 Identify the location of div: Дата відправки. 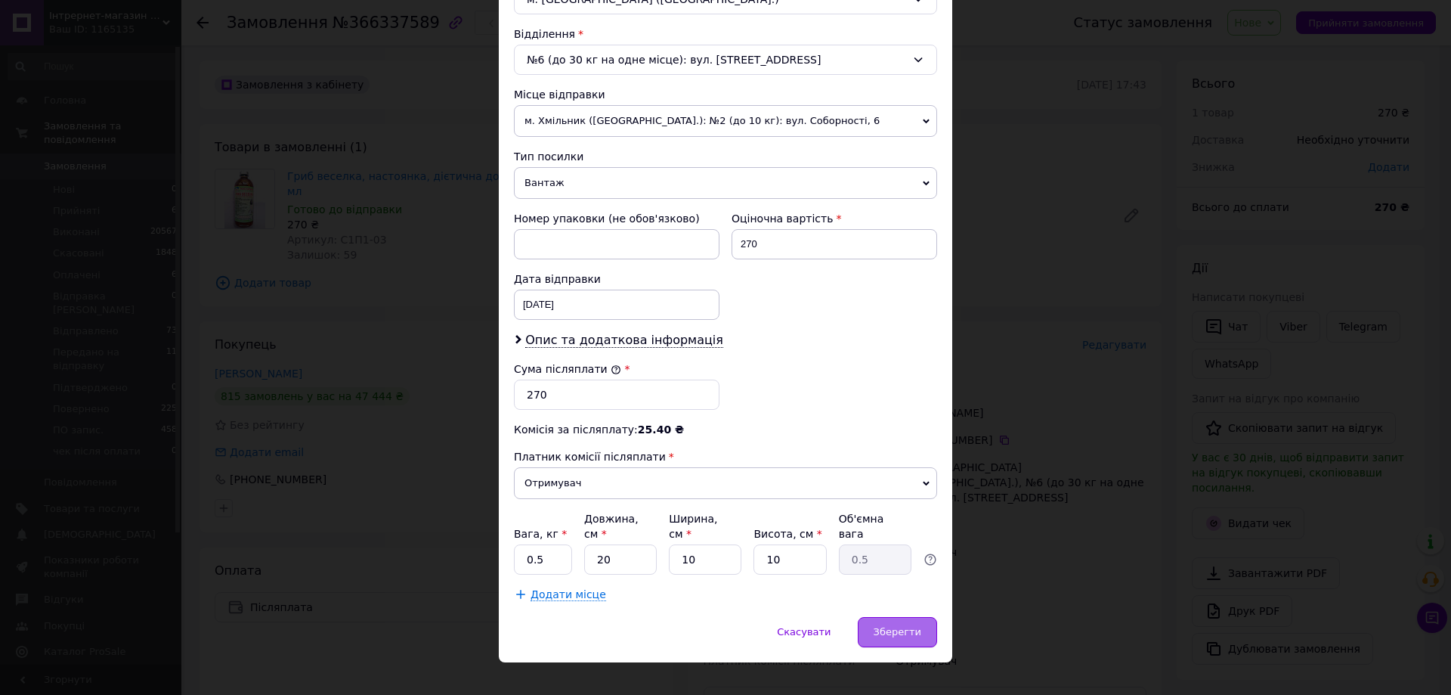
(617, 279).